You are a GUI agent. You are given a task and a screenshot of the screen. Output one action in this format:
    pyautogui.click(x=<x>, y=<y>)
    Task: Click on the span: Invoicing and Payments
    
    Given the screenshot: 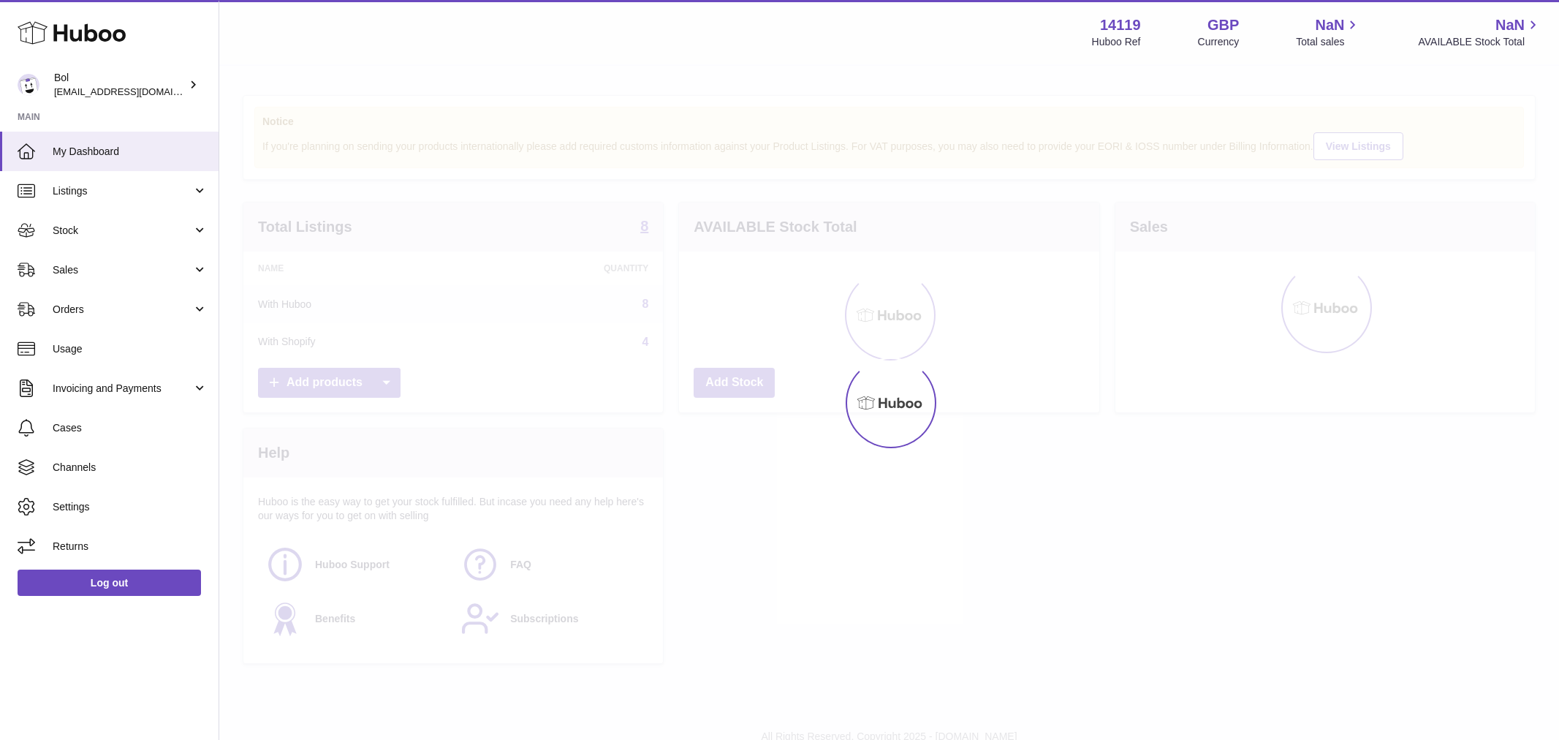 What is the action you would take?
    pyautogui.click(x=122, y=388)
    